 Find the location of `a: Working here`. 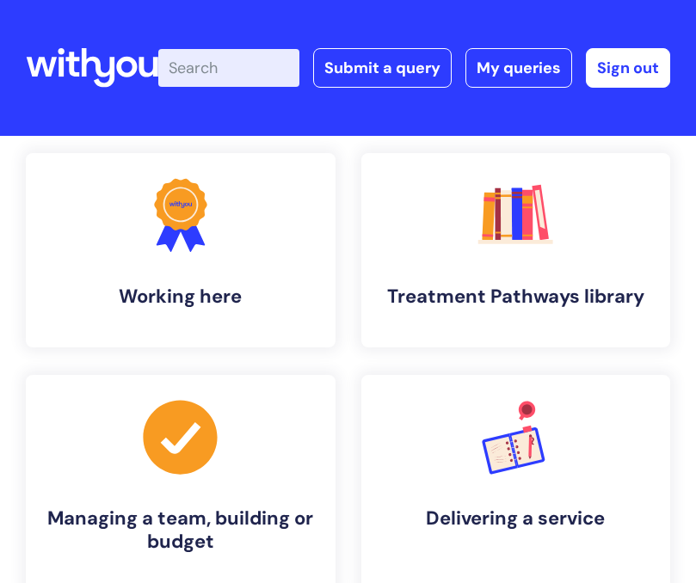

a: Working here is located at coordinates (181, 250).